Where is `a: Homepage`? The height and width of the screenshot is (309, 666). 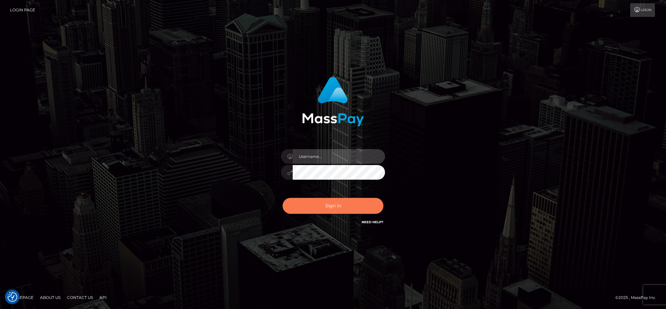
a: Homepage is located at coordinates (21, 297).